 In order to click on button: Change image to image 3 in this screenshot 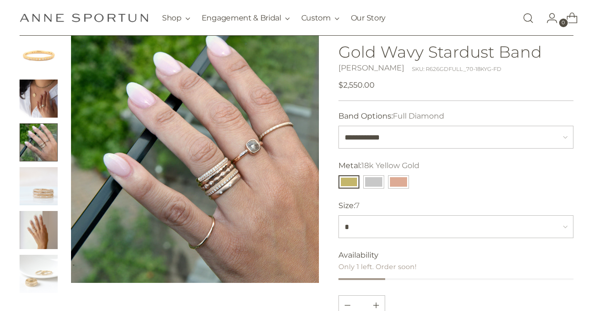, I will do `click(39, 142)`.